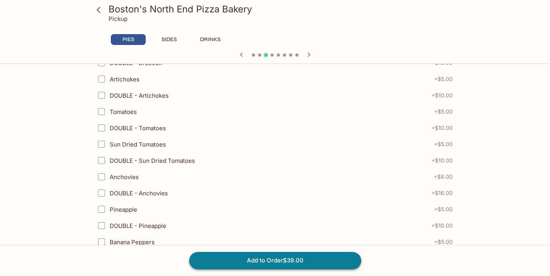 This screenshot has width=550, height=276. Describe the element at coordinates (442, 193) in the screenshot. I see `span: + $16.00` at that location.